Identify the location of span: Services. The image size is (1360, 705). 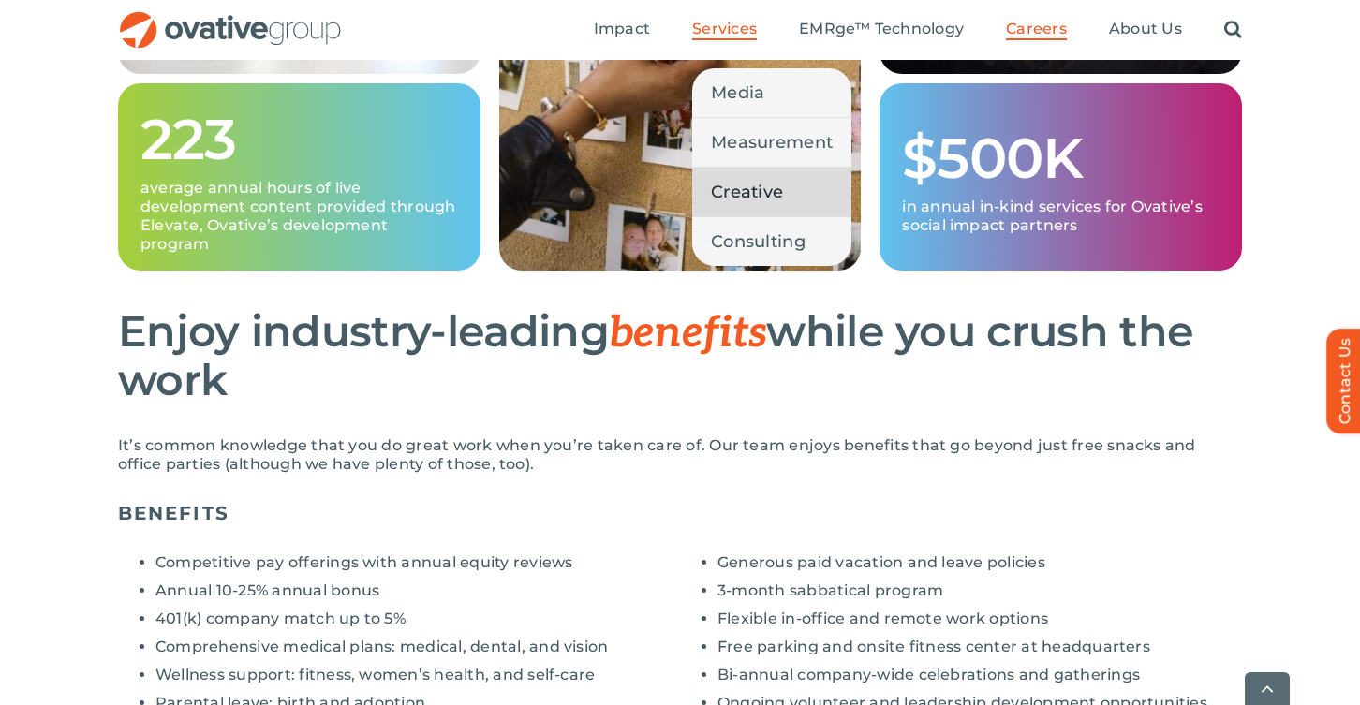
(724, 29).